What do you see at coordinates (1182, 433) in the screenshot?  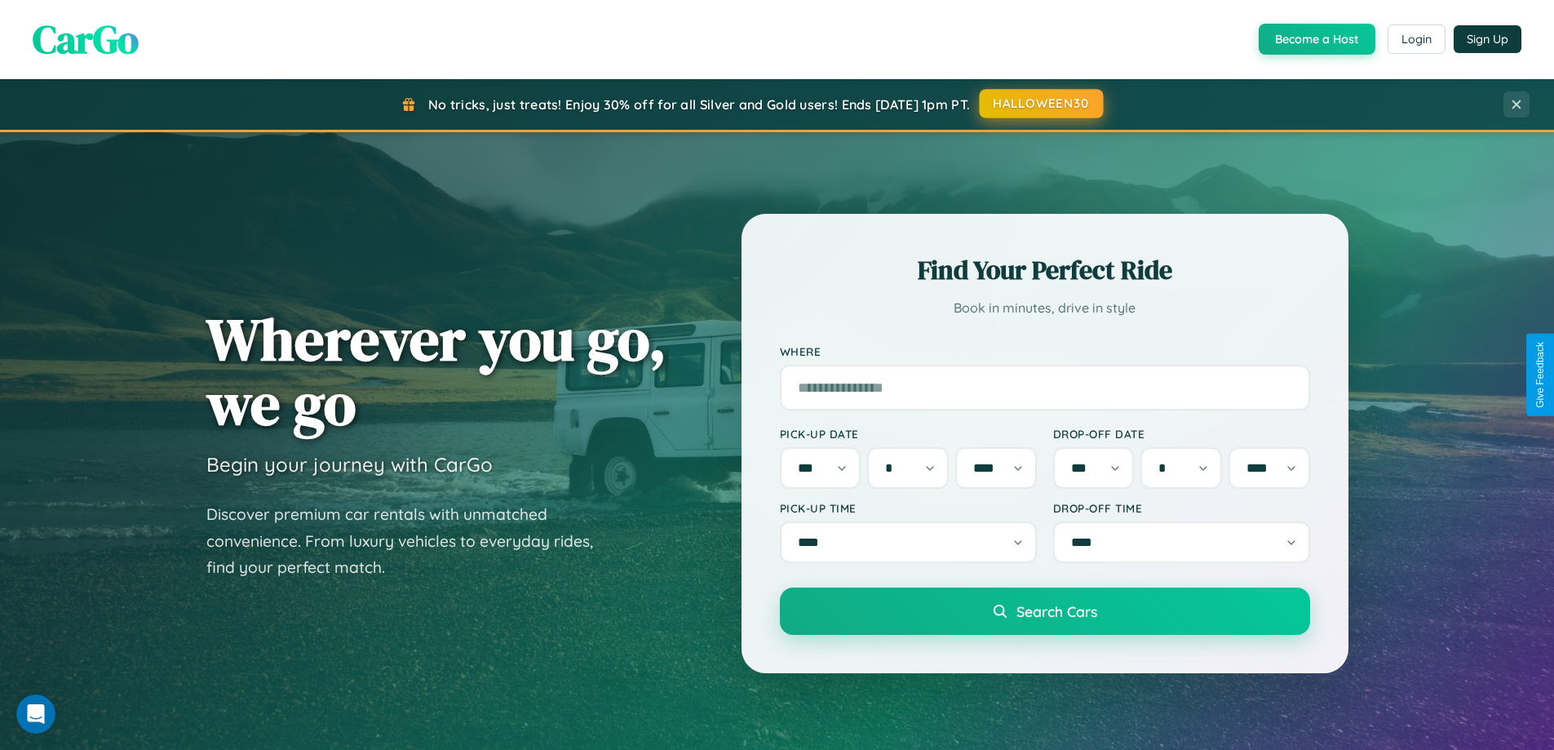 I see `label: Drop-off Date` at bounding box center [1182, 433].